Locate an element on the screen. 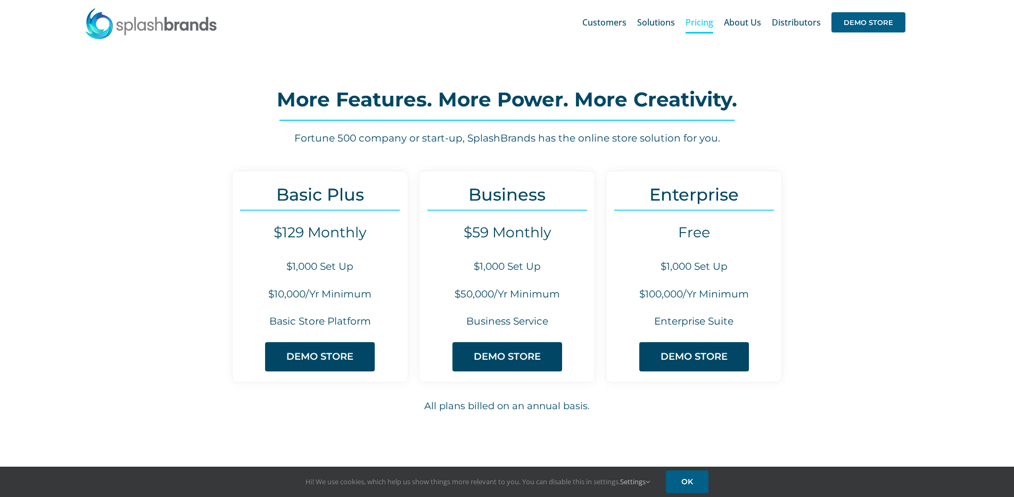 Image resolution: width=1014 pixels, height=497 pixels. h6: Enterprise Suite is located at coordinates (693, 321).